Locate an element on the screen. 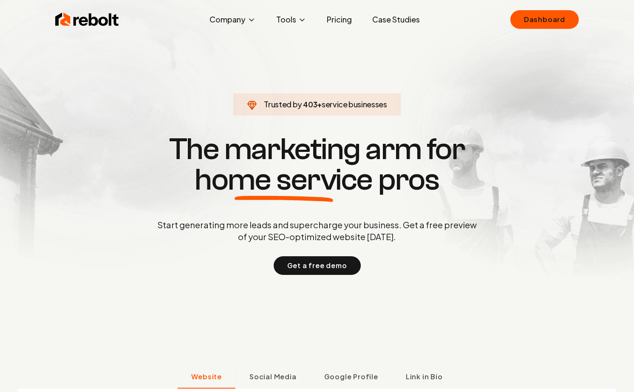  a: Dashboard is located at coordinates (544, 20).